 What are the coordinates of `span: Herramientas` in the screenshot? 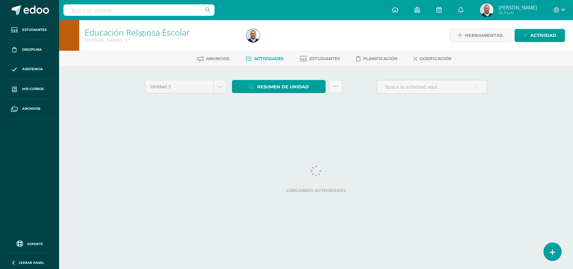 It's located at (484, 35).